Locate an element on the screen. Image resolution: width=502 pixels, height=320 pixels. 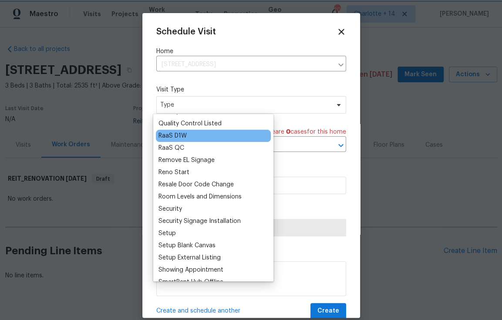
div: Security is located at coordinates (170, 209).